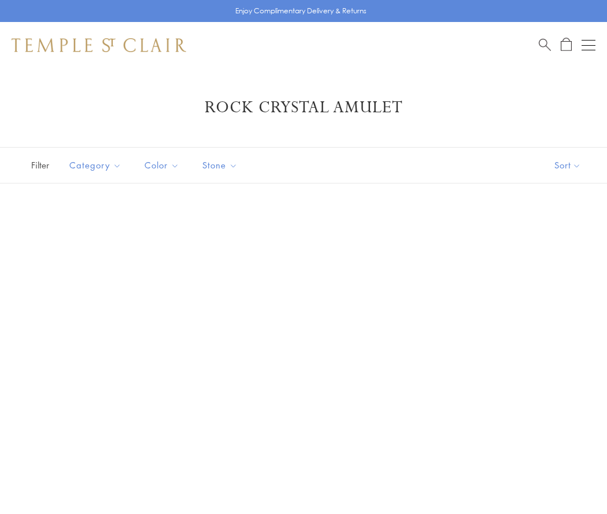  What do you see at coordinates (589, 45) in the screenshot?
I see `button: Open navigation` at bounding box center [589, 45].